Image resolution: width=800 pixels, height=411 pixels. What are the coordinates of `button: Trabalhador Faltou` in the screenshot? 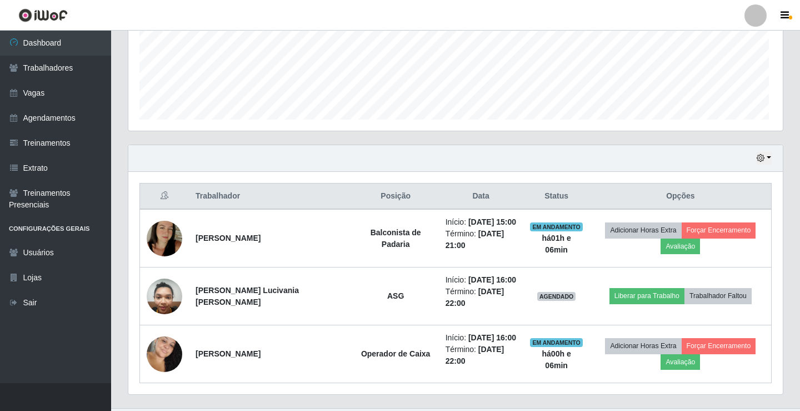 It's located at (718, 296).